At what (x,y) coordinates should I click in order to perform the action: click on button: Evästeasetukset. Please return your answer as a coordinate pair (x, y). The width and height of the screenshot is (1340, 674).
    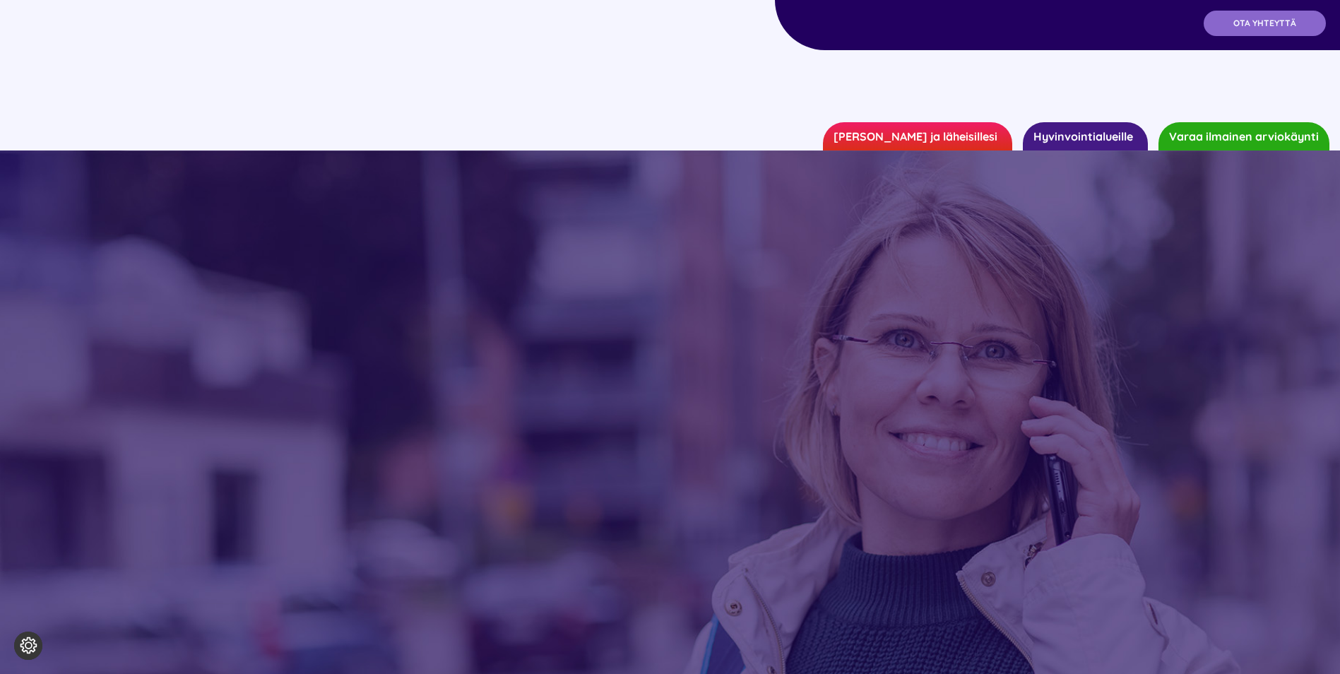
    Looking at the image, I should click on (28, 645).